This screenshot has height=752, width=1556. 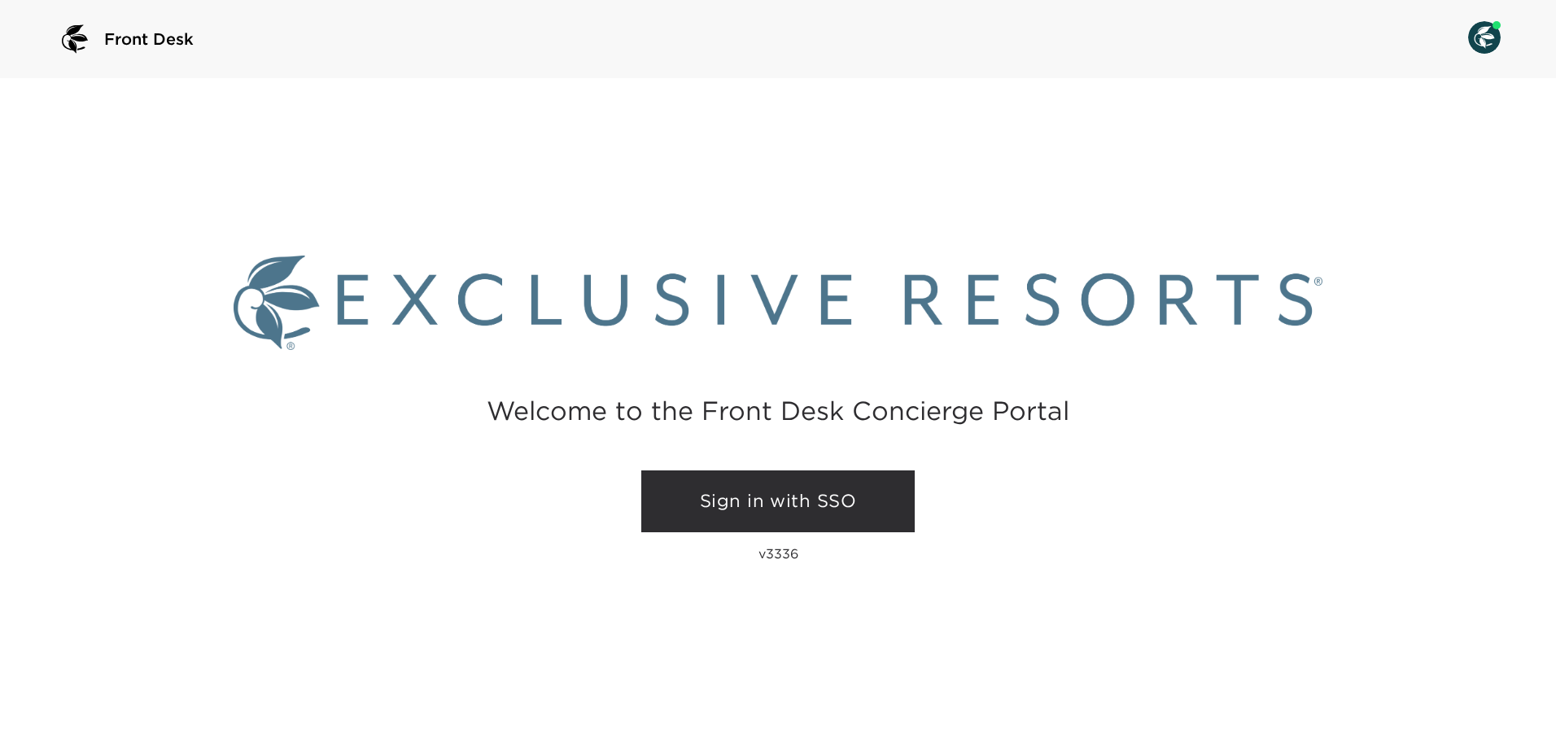 What do you see at coordinates (778, 501) in the screenshot?
I see `a: Sign in with SSO` at bounding box center [778, 501].